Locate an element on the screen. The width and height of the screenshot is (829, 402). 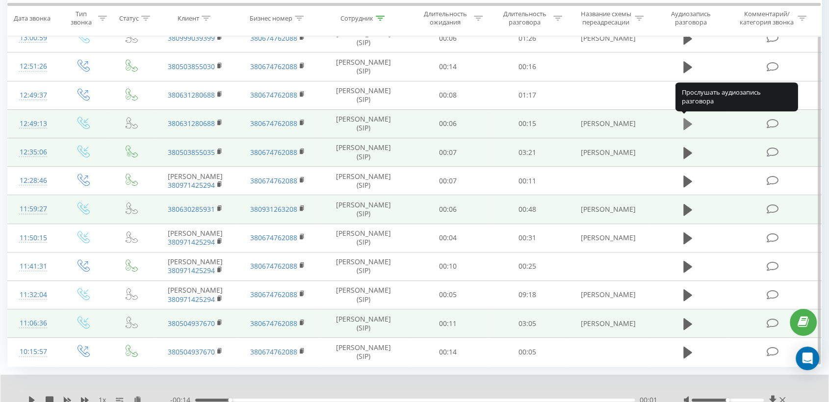
td: 03:21 is located at coordinates (527, 153).